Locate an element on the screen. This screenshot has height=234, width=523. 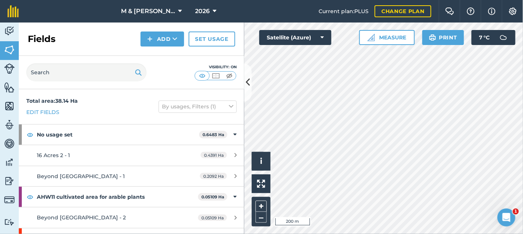
span: 1 is located at coordinates (516, 212).